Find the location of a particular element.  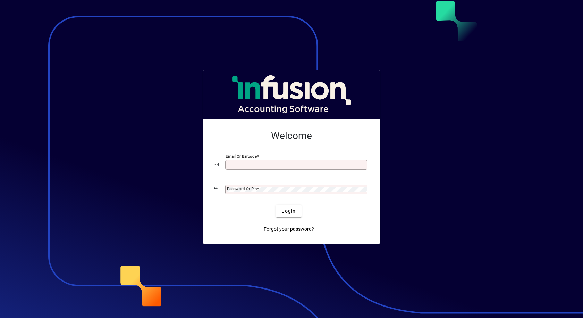

a: Forgot your password? is located at coordinates (289, 229).